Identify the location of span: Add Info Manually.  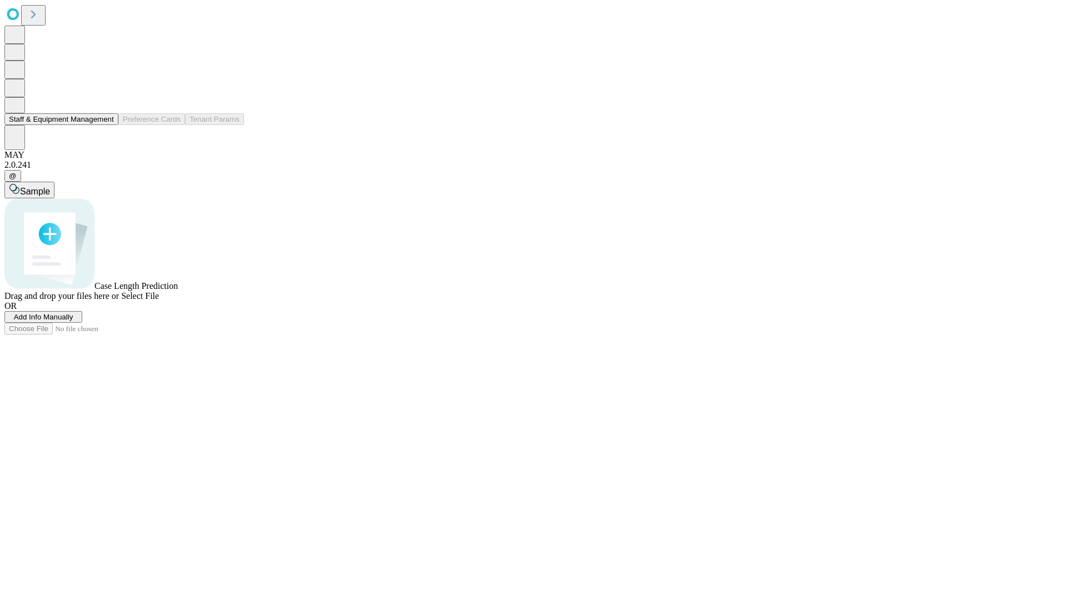
(43, 317).